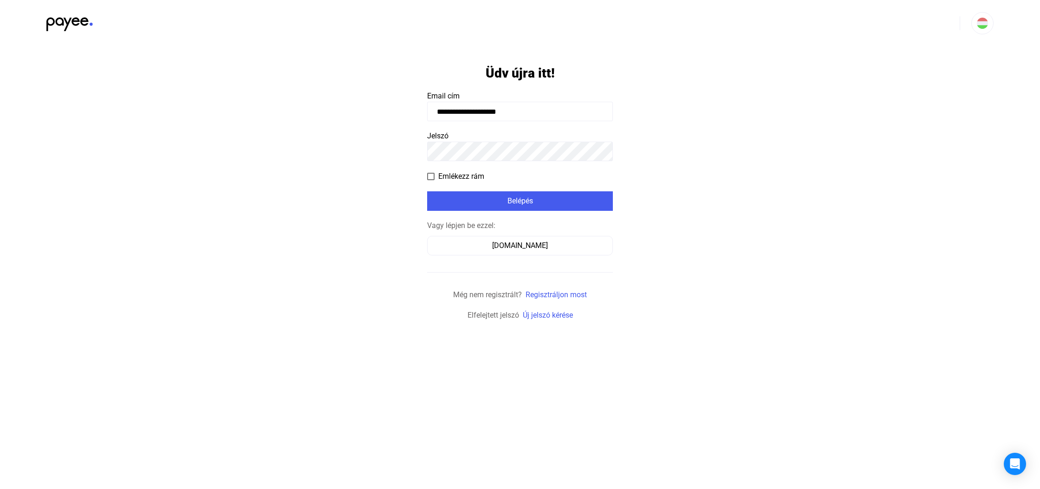  What do you see at coordinates (461, 176) in the screenshot?
I see `span: Emlékezz rám` at bounding box center [461, 176].